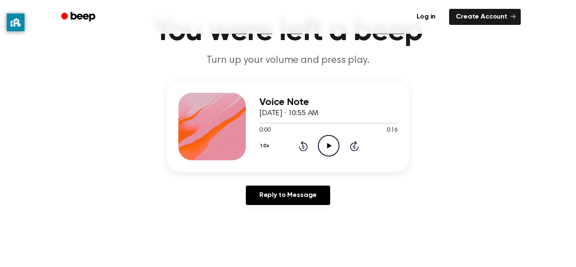 The width and height of the screenshot is (576, 267). What do you see at coordinates (392, 130) in the screenshot?
I see `span: 0:16` at bounding box center [392, 130].